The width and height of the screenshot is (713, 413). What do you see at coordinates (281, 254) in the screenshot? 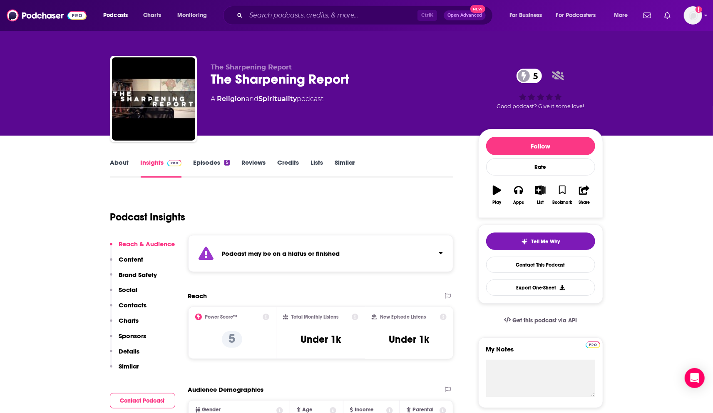
I see `strong: Podcast may be on a hiatus or finished` at bounding box center [281, 254].